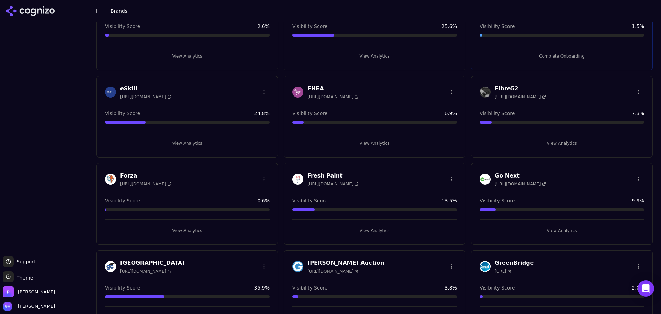 The height and width of the screenshot is (314, 661). Describe the element at coordinates (562, 56) in the screenshot. I see `button: Complete Onboarding` at that location.